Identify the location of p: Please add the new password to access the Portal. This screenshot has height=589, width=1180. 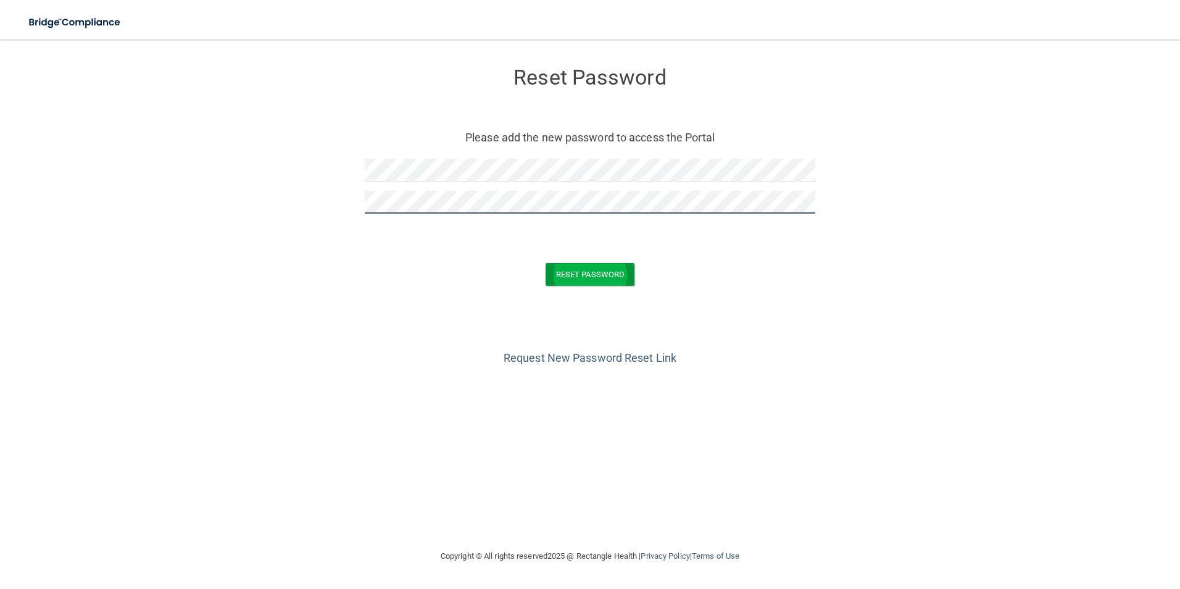
(590, 137).